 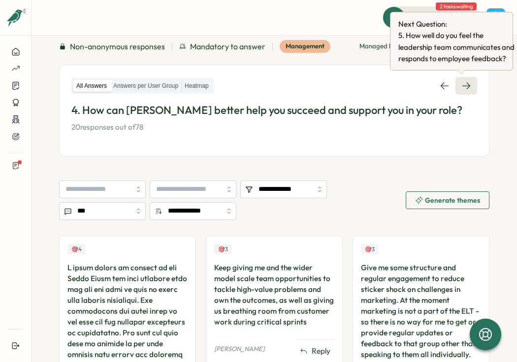 I want to click on span: 2 tasks waiting, so click(x=456, y=6).